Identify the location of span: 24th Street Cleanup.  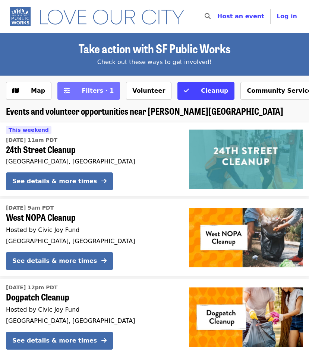
(91, 149).